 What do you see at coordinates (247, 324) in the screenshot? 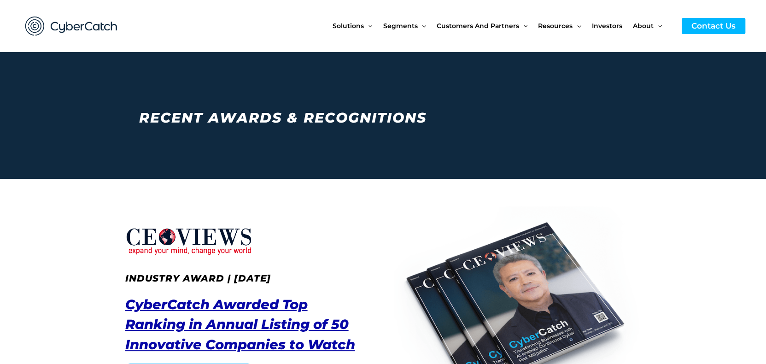
I see `h2: CyberCatch Awarded Top Ranking in Annual Listing of 50 Innovative Companies to Watch` at bounding box center [247, 324].